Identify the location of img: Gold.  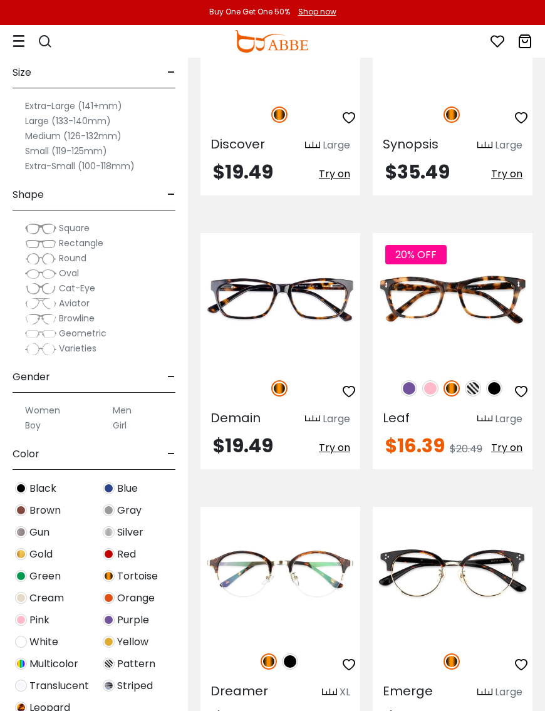
(21, 554).